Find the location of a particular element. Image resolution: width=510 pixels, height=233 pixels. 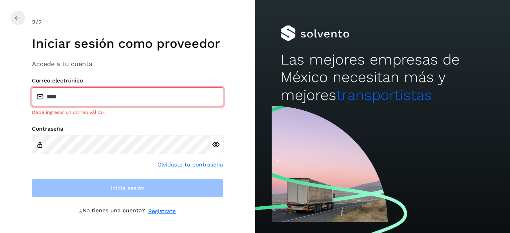

h2: Las mejores empresas de México necesitan más y mejores is located at coordinates (383, 77).